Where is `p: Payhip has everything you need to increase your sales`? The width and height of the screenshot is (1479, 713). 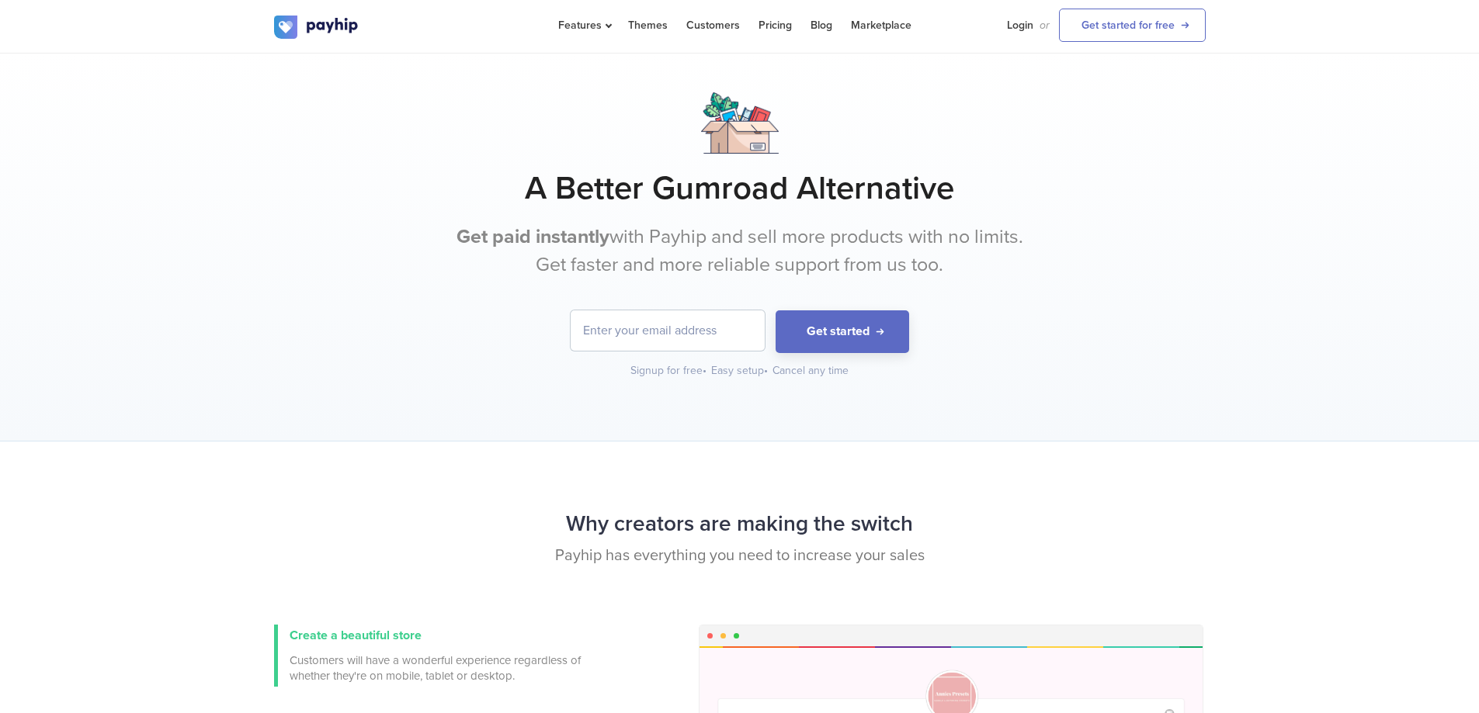 p: Payhip has everything you need to increase your sales is located at coordinates (740, 556).